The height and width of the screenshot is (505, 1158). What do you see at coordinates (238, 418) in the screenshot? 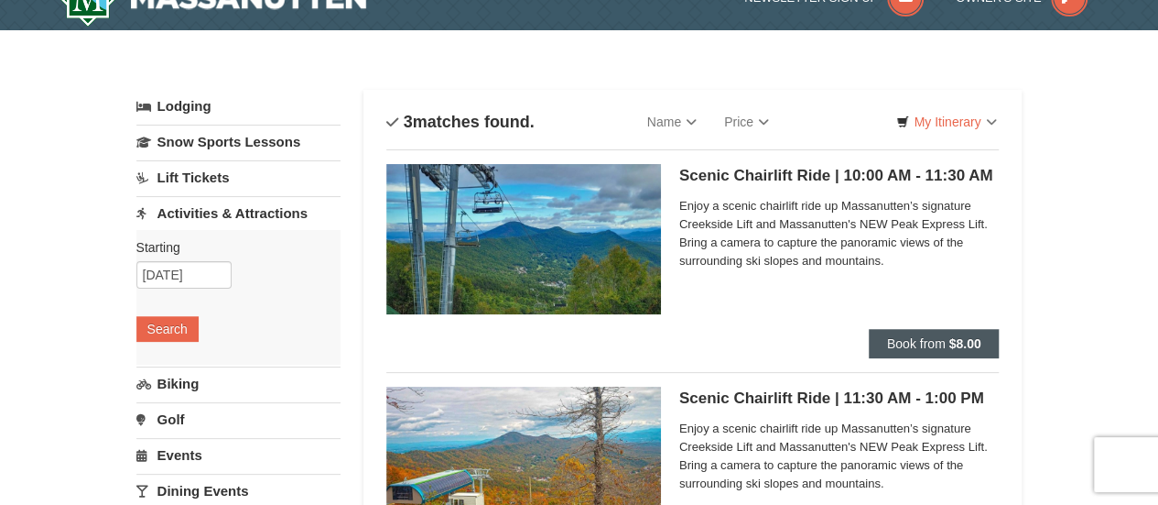
I see `a: Golf` at bounding box center [238, 418].